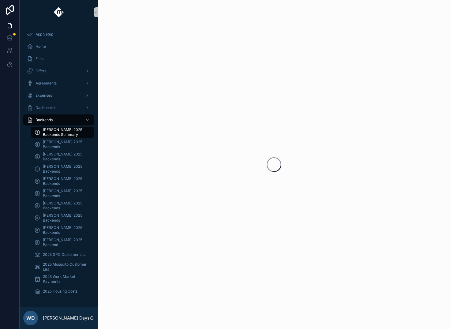  I want to click on span: Backends, so click(44, 120).